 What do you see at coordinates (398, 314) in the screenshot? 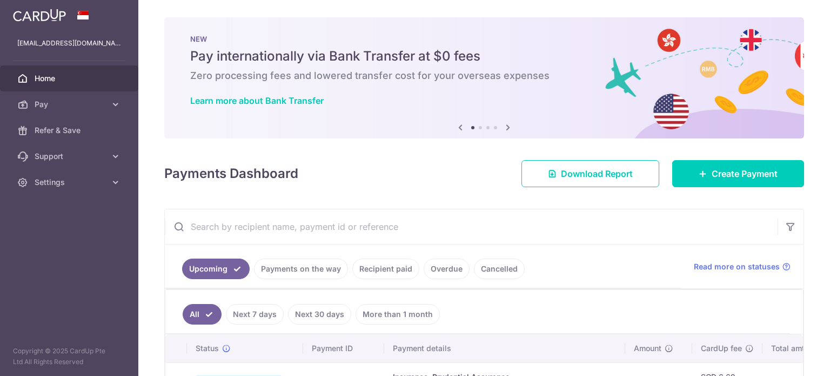
I see `a: More than 1 month` at bounding box center [398, 314].